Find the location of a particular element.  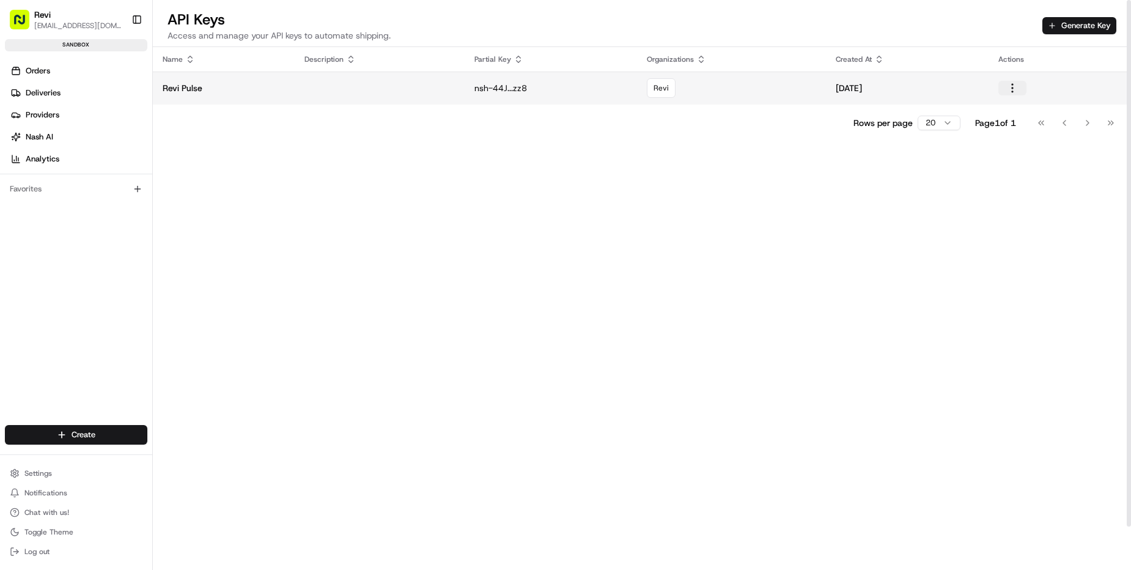

div: Favorites is located at coordinates (76, 189).